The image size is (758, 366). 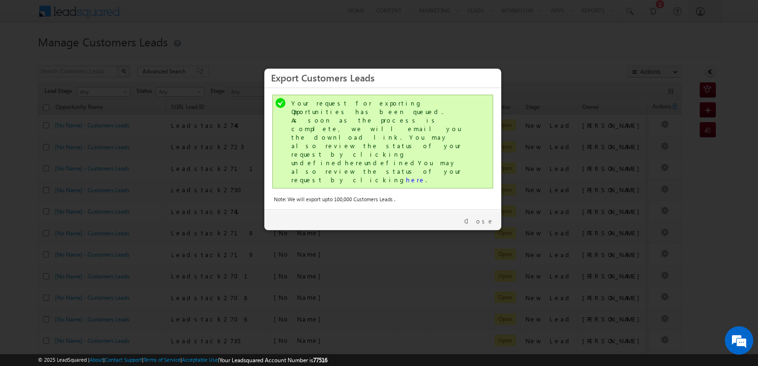 I want to click on span: © 2025 LeadSquared | | | | |, so click(x=182, y=360).